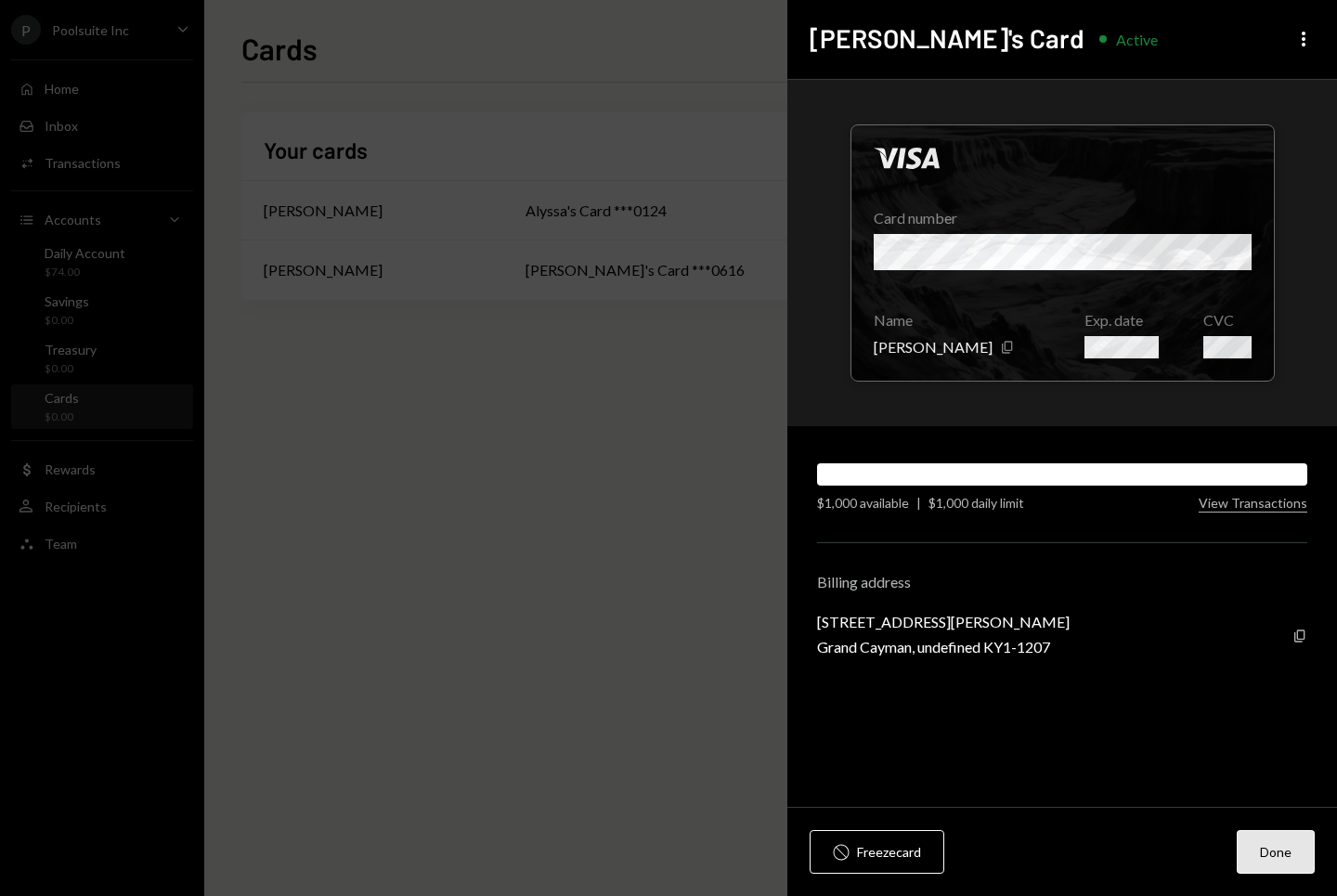 This screenshot has width=1337, height=896. I want to click on div: Active, so click(1136, 39).